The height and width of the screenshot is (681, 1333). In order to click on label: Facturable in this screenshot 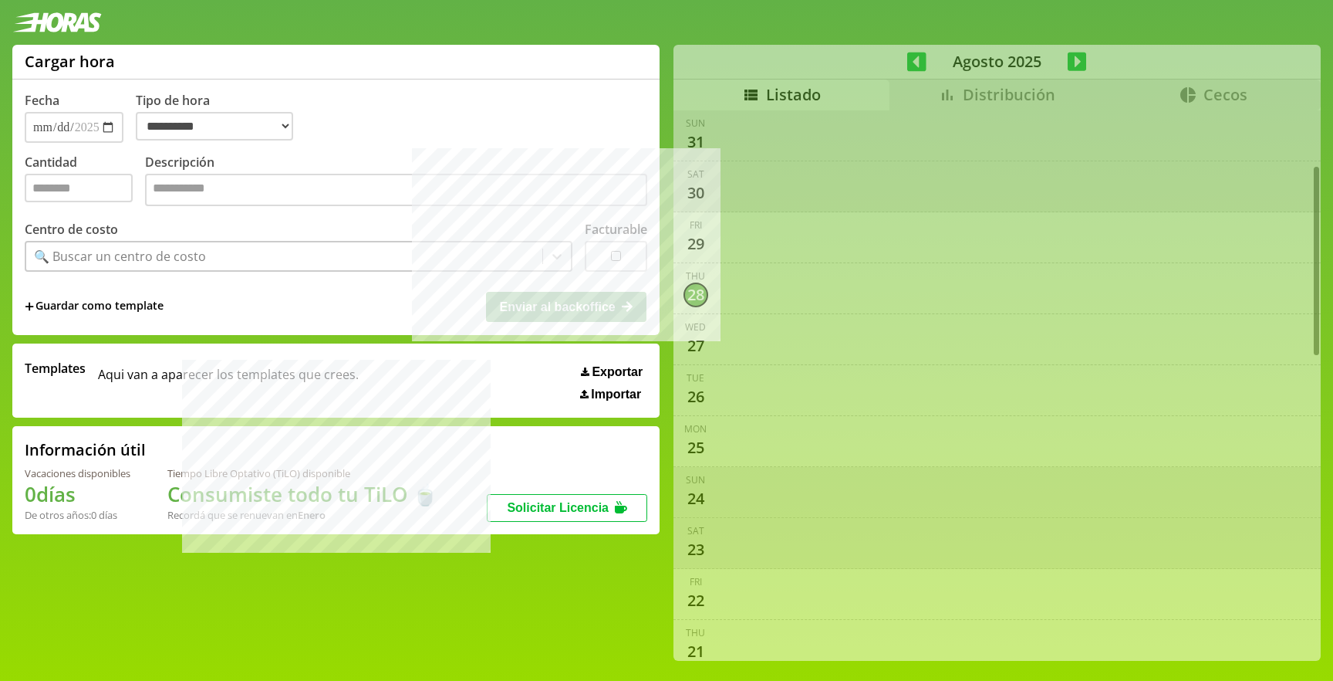, I will do `click(616, 229)`.